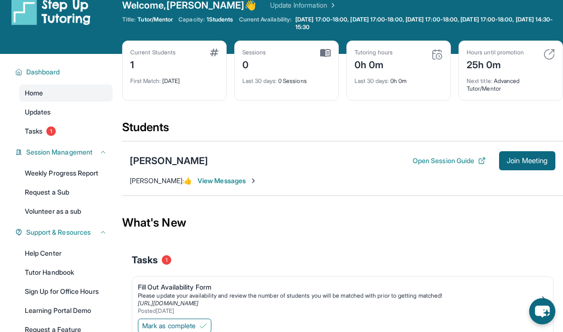 This screenshot has width=563, height=332. Describe the element at coordinates (220, 20) in the screenshot. I see `span: 1 Students` at that location.